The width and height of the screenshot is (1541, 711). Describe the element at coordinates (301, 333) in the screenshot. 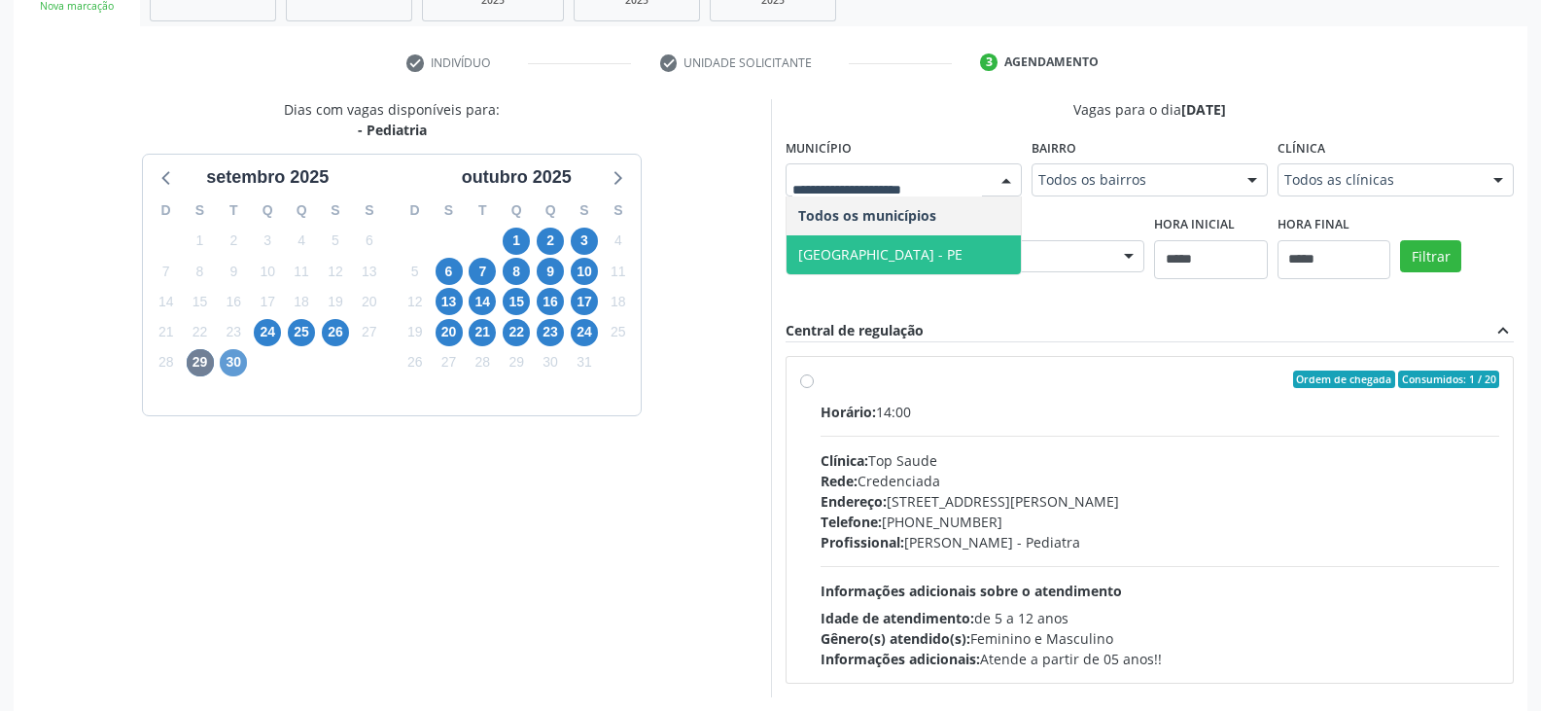

I see `span: quinta-feira, 25 de setembro de 2025` at that location.